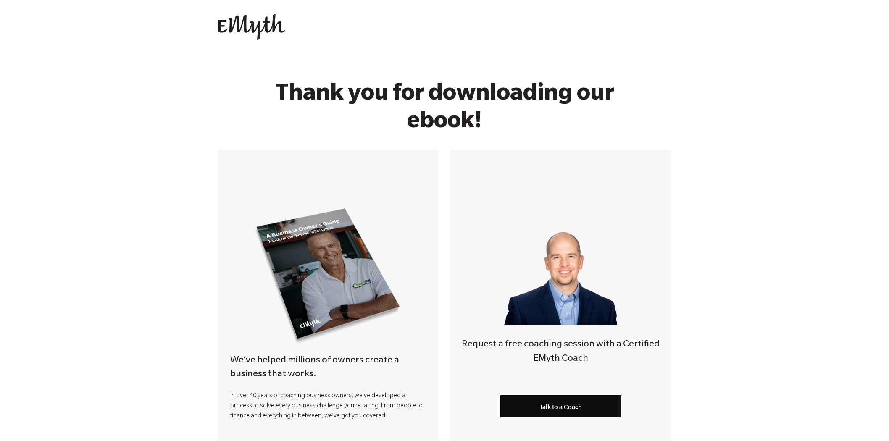 Image resolution: width=889 pixels, height=441 pixels. What do you see at coordinates (251, 27) in the screenshot?
I see `img: EMyth` at bounding box center [251, 27].